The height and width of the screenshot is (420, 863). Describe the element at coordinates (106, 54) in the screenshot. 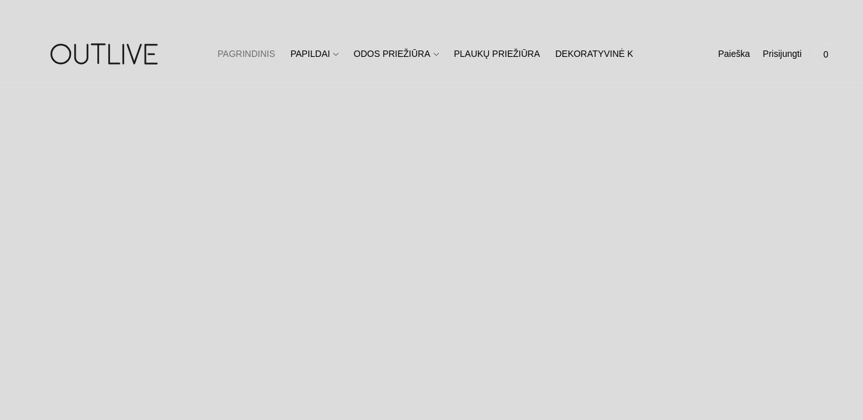

I see `img: OUTLIVE` at that location.